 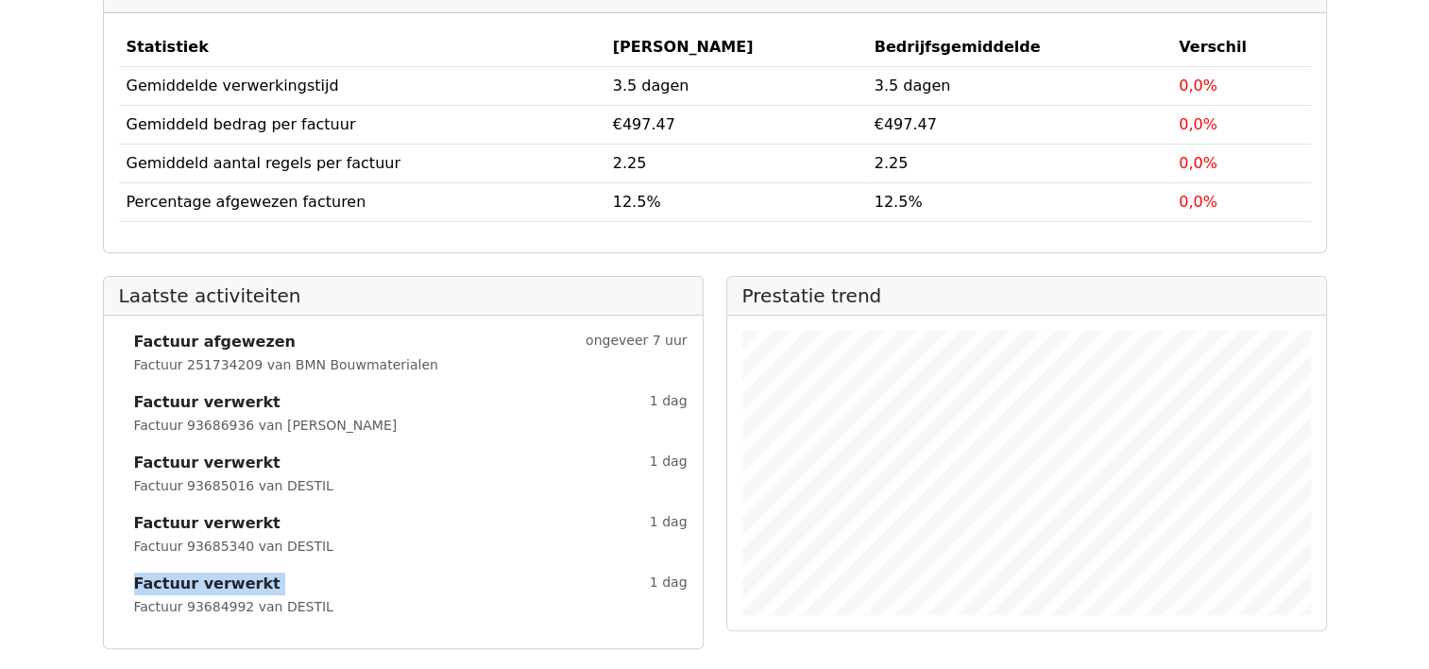 What do you see at coordinates (636, 342) in the screenshot?
I see `small: ongeveer 7 uur` at bounding box center [636, 342].